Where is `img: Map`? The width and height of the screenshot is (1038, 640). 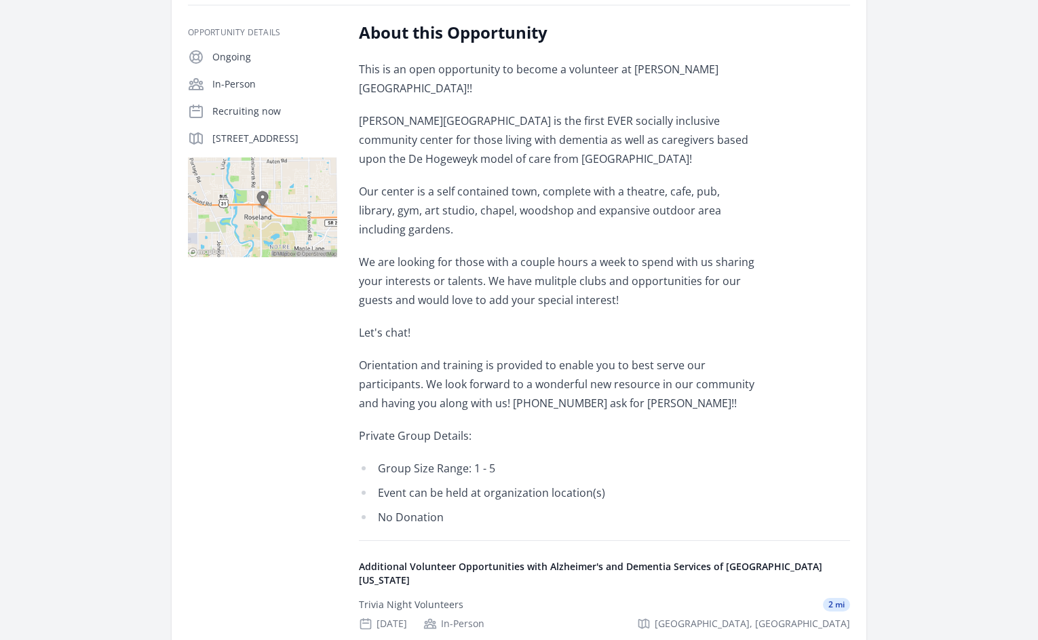 img: Map is located at coordinates (263, 207).